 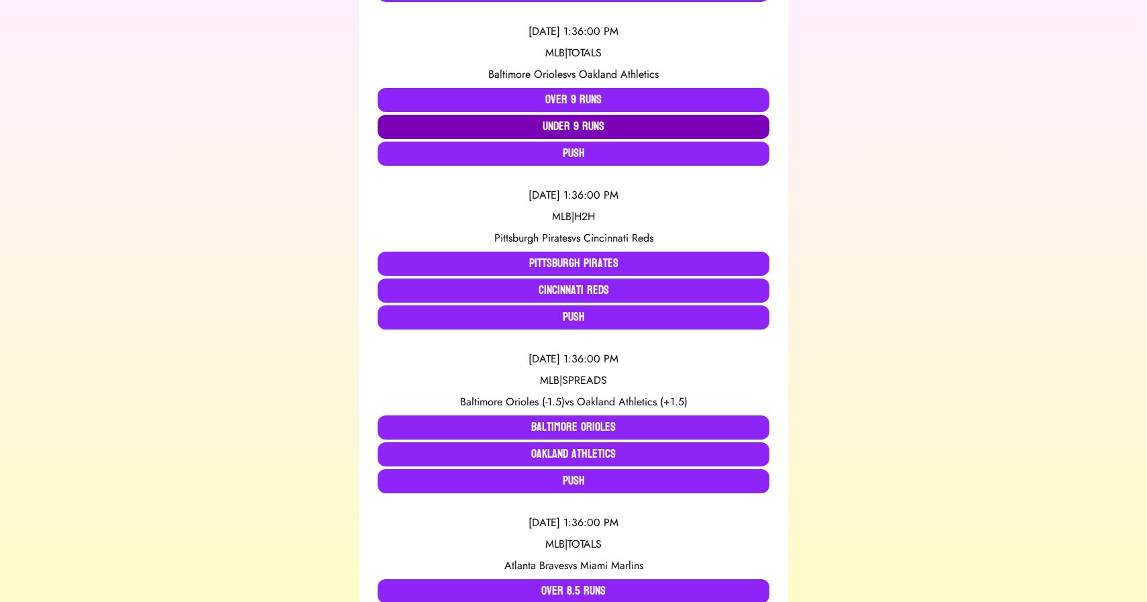 I want to click on div: MLB | SPREADS, so click(x=573, y=380).